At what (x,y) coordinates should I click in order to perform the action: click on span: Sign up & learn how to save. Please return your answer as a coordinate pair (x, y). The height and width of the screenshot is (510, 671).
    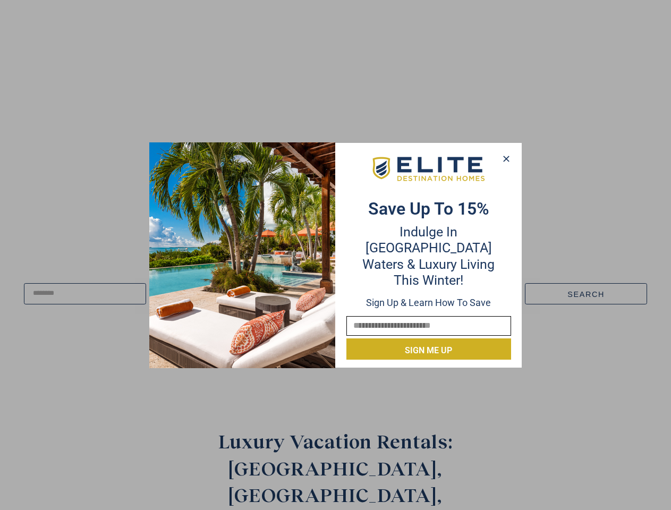
    Looking at the image, I should click on (428, 302).